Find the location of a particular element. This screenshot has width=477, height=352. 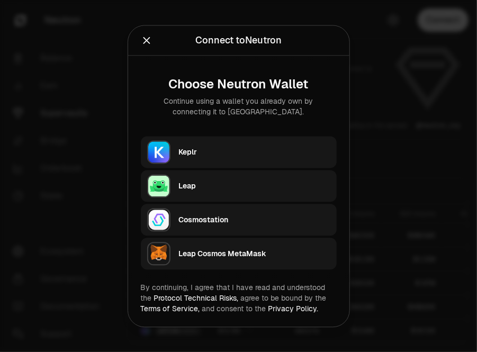

button: CosmostationCosmostation is located at coordinates (239, 220).